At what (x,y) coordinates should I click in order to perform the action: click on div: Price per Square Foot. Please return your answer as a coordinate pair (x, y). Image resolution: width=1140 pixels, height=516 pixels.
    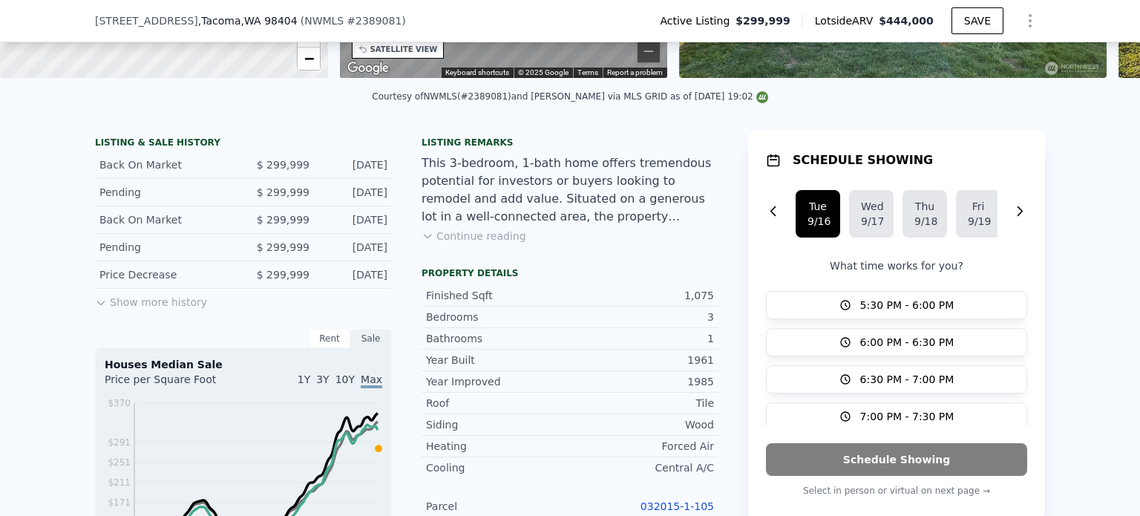
    Looking at the image, I should click on (174, 384).